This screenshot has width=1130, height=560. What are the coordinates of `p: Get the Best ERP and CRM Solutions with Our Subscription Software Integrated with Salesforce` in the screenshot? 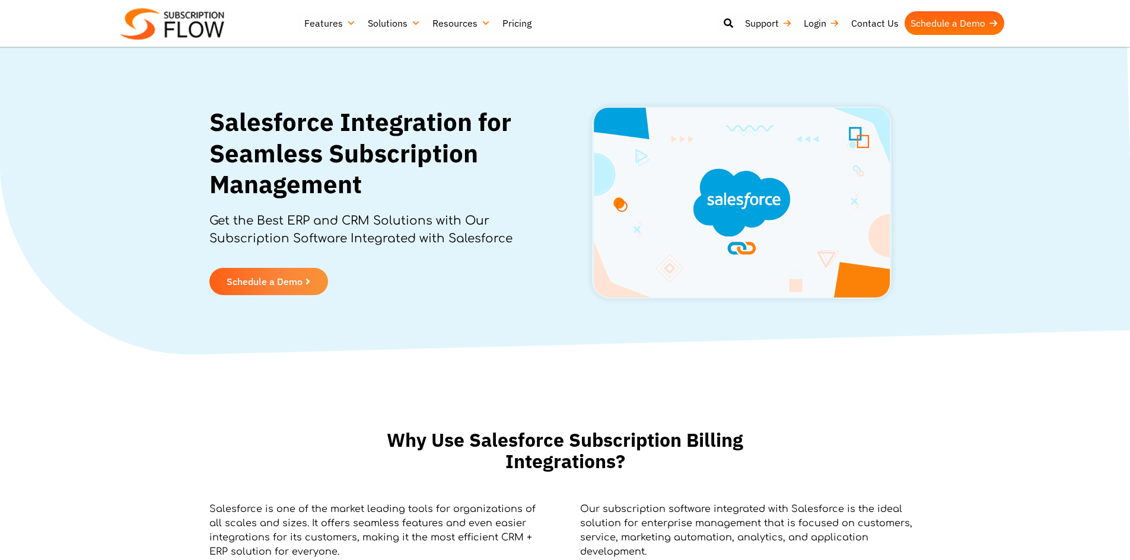 It's located at (371, 236).